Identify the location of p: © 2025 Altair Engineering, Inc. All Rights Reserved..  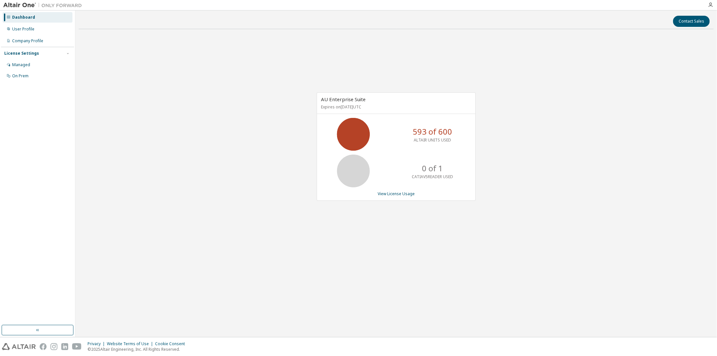
(138, 349).